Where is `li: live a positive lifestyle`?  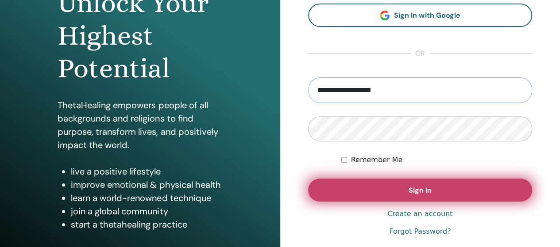
li: live a positive lifestyle is located at coordinates (146, 172).